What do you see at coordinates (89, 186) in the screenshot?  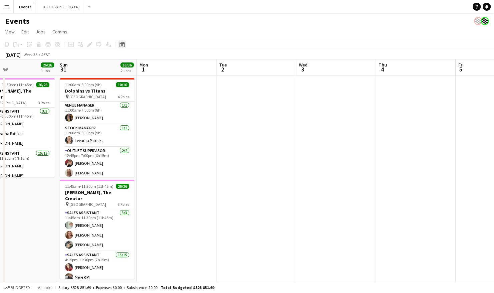 I see `span: 11:45am-11:30pm (11h45m)` at bounding box center [89, 186].